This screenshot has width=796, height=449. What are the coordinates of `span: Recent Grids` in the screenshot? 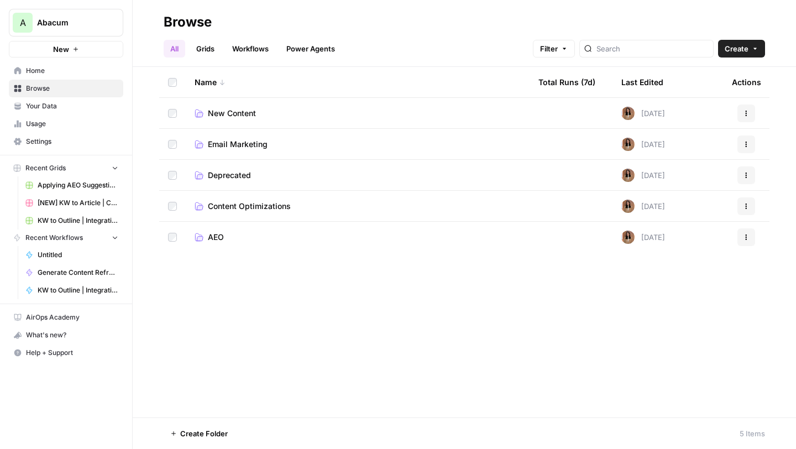 It's located at (45, 168).